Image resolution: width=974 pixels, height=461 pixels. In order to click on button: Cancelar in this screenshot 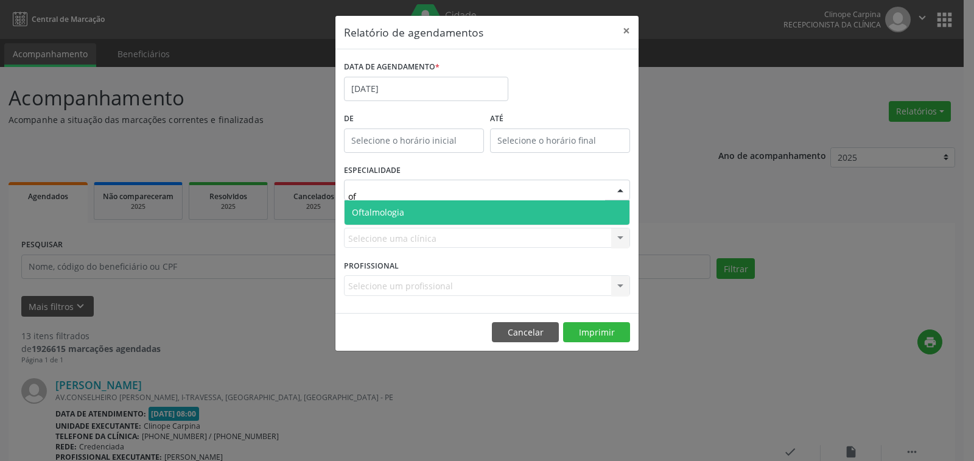, I will do `click(525, 332)`.